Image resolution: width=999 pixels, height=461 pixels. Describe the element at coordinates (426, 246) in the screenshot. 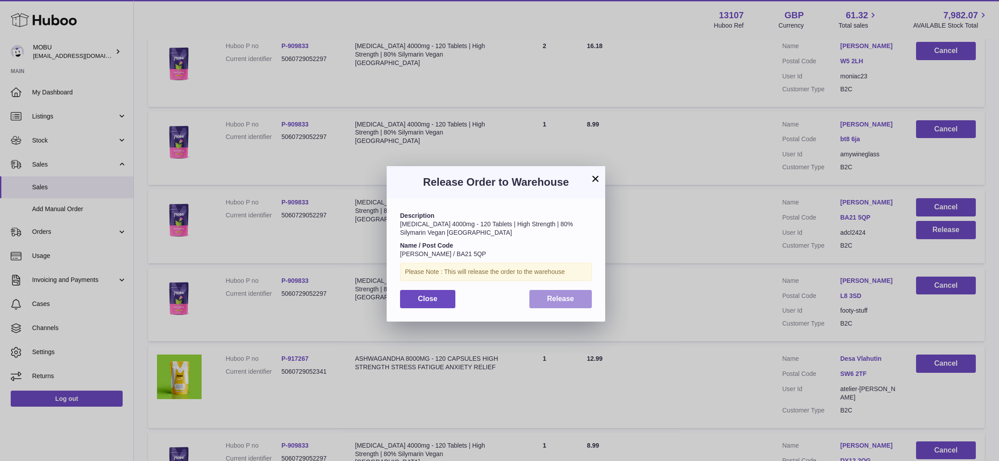

I see `strong: Name / Post Code` at that location.